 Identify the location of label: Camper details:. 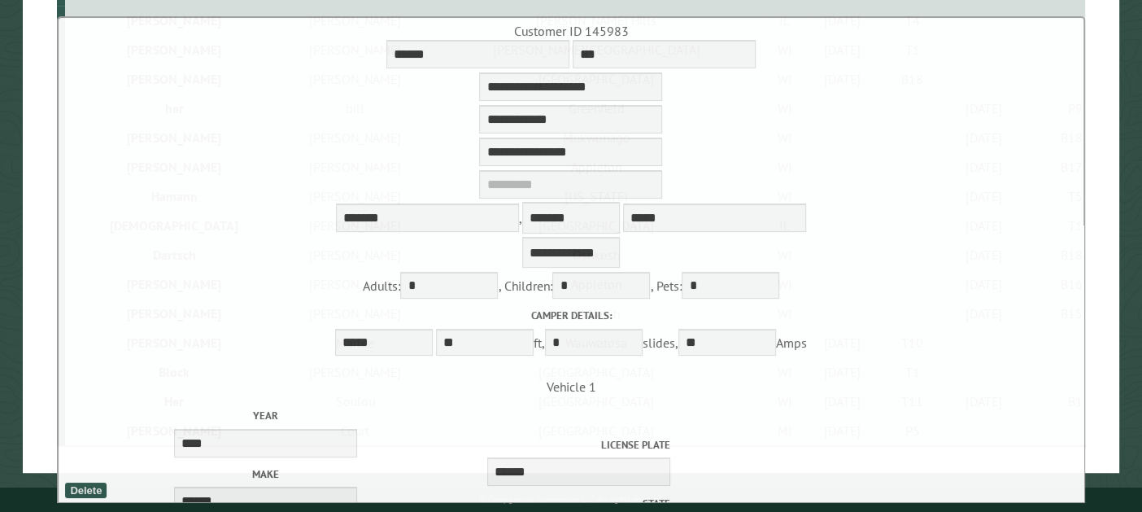
(571, 315).